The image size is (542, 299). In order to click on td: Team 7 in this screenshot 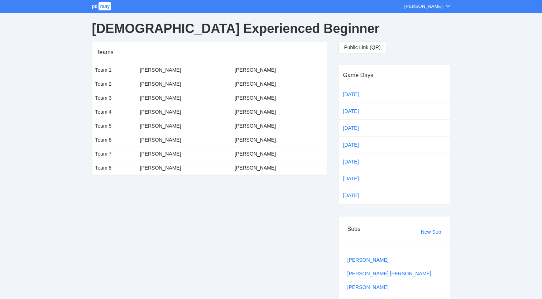, I will do `click(115, 153)`.